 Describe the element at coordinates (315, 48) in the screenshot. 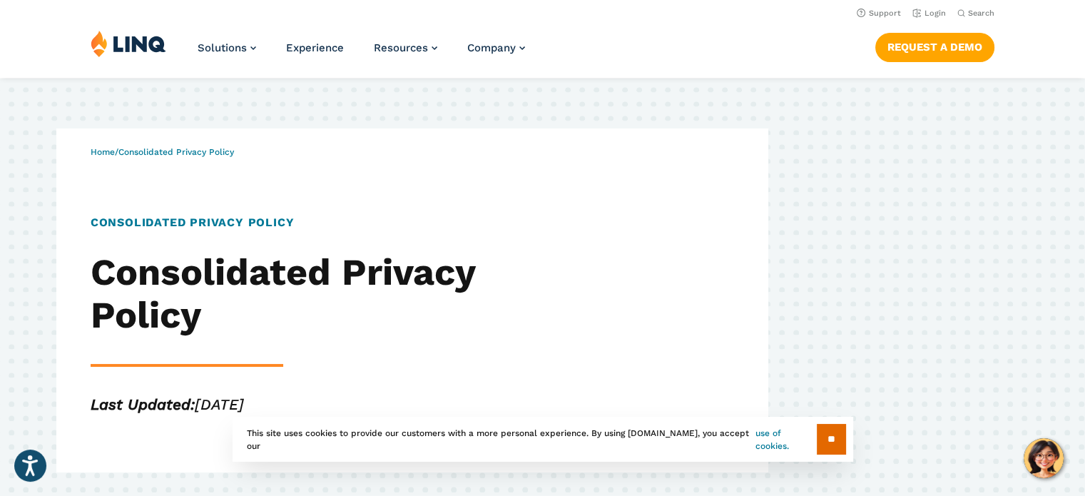

I see `span: Experience` at that location.